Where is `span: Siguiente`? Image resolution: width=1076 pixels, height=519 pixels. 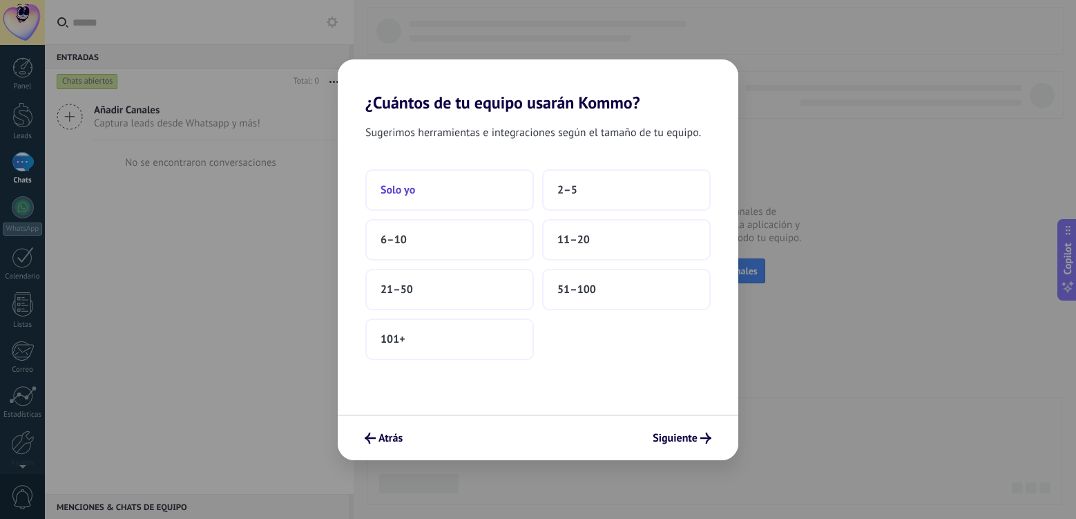 span: Siguiente is located at coordinates (675, 438).